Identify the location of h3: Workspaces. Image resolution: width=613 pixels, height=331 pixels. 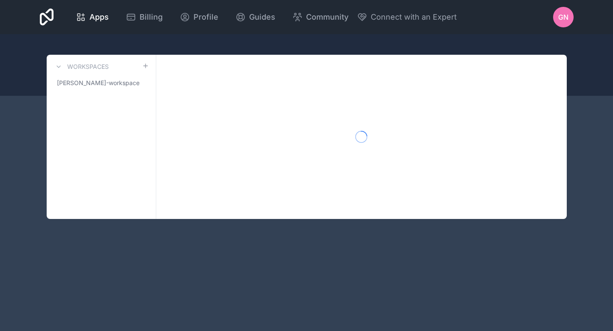
(88, 67).